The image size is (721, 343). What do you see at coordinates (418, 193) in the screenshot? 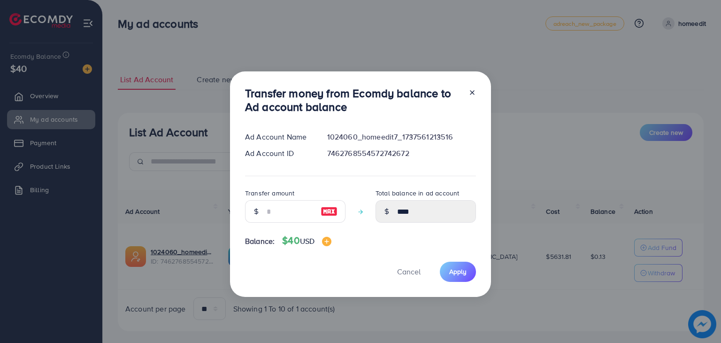
I see `label: Total balance in ad account` at bounding box center [418, 193].